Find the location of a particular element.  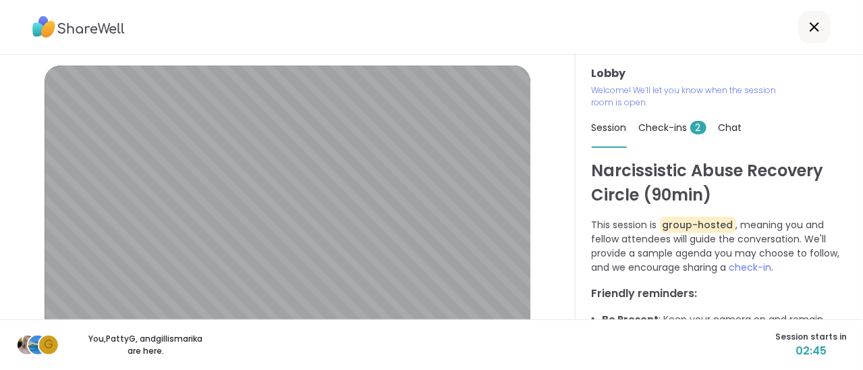

h3: Friendly reminders: is located at coordinates (719, 293).